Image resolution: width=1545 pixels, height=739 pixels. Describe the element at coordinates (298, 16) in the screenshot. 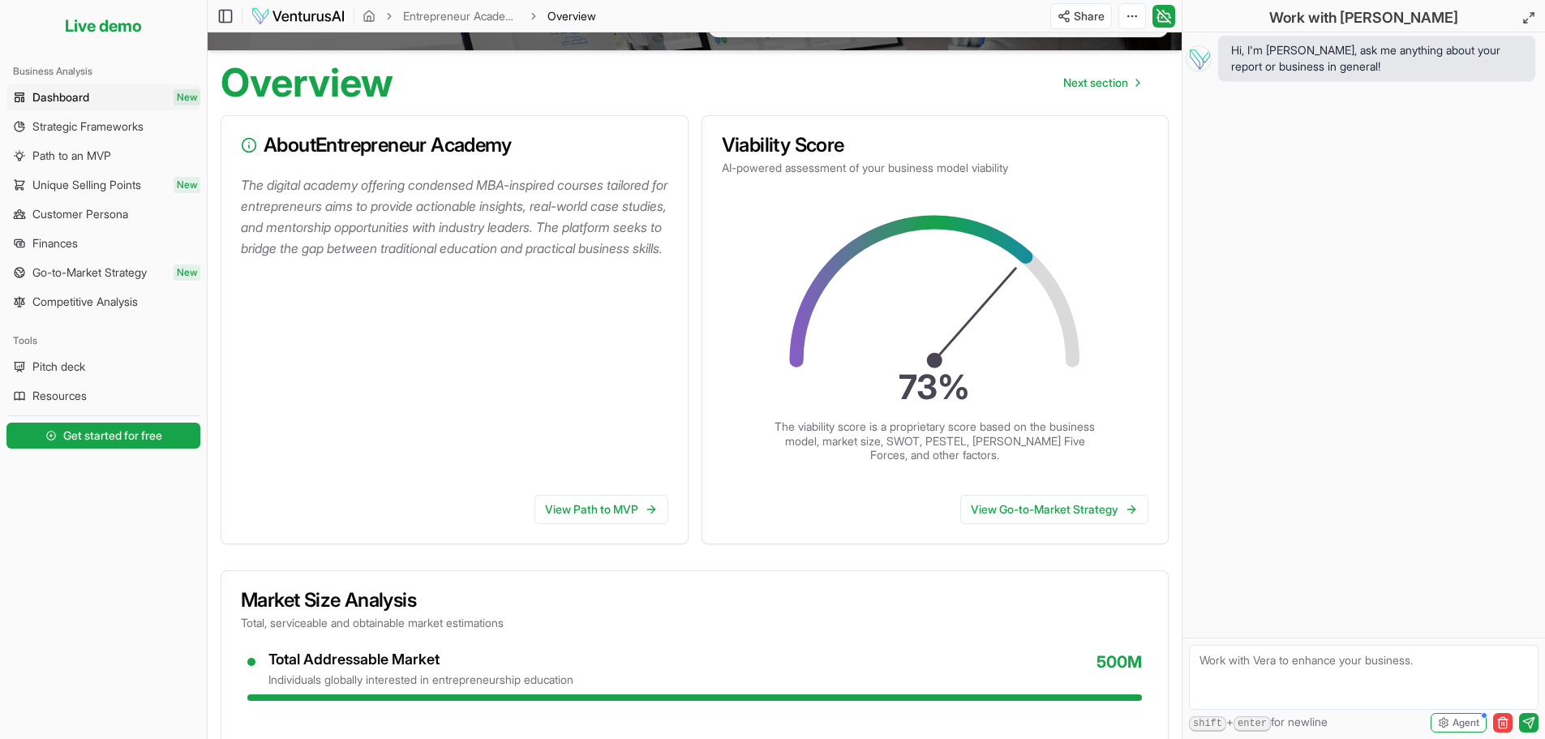

I see `img: logo` at that location.